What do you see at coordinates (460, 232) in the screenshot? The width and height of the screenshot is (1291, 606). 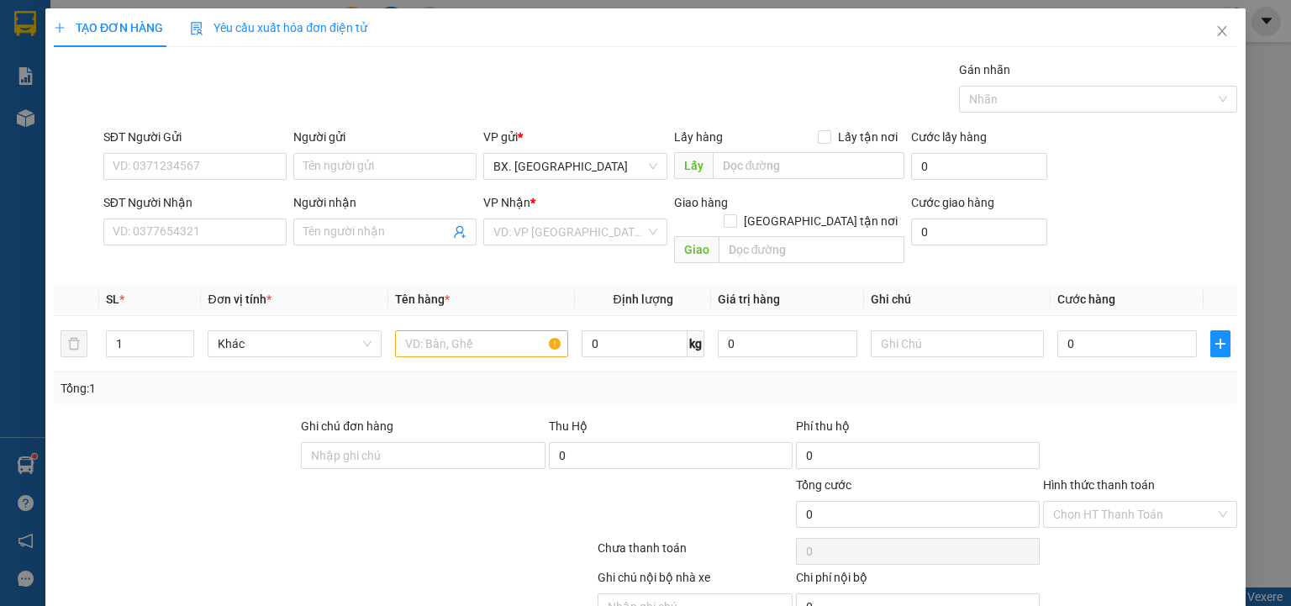 I see `span: user-add` at bounding box center [460, 232].